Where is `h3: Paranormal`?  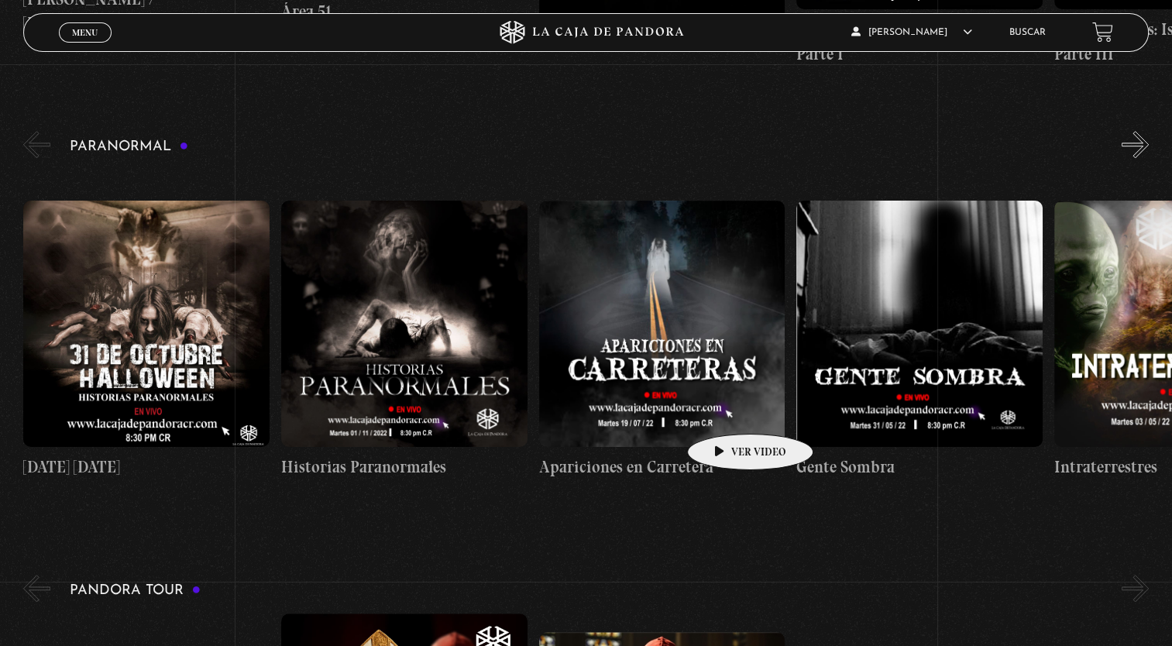 h3: Paranormal is located at coordinates (129, 146).